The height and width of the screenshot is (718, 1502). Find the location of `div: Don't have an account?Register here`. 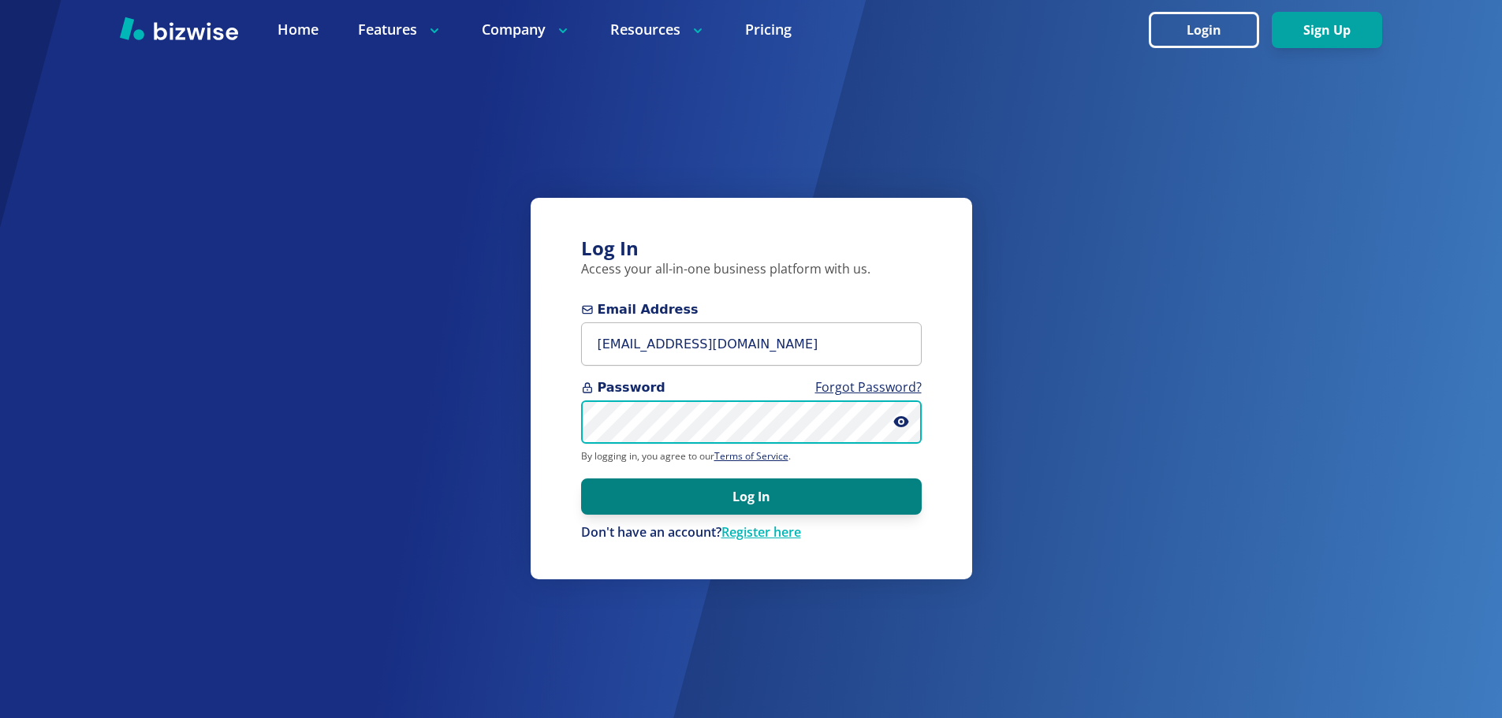

div: Don't have an account?Register here is located at coordinates (751, 533).